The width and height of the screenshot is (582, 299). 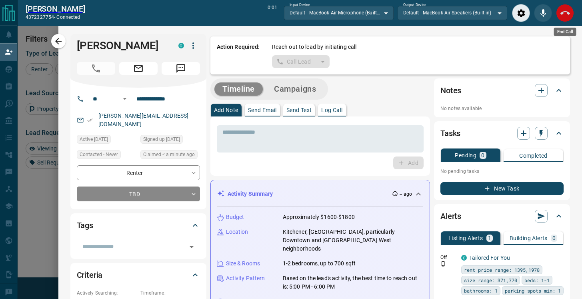 I want to click on p: Add Note, so click(x=226, y=110).